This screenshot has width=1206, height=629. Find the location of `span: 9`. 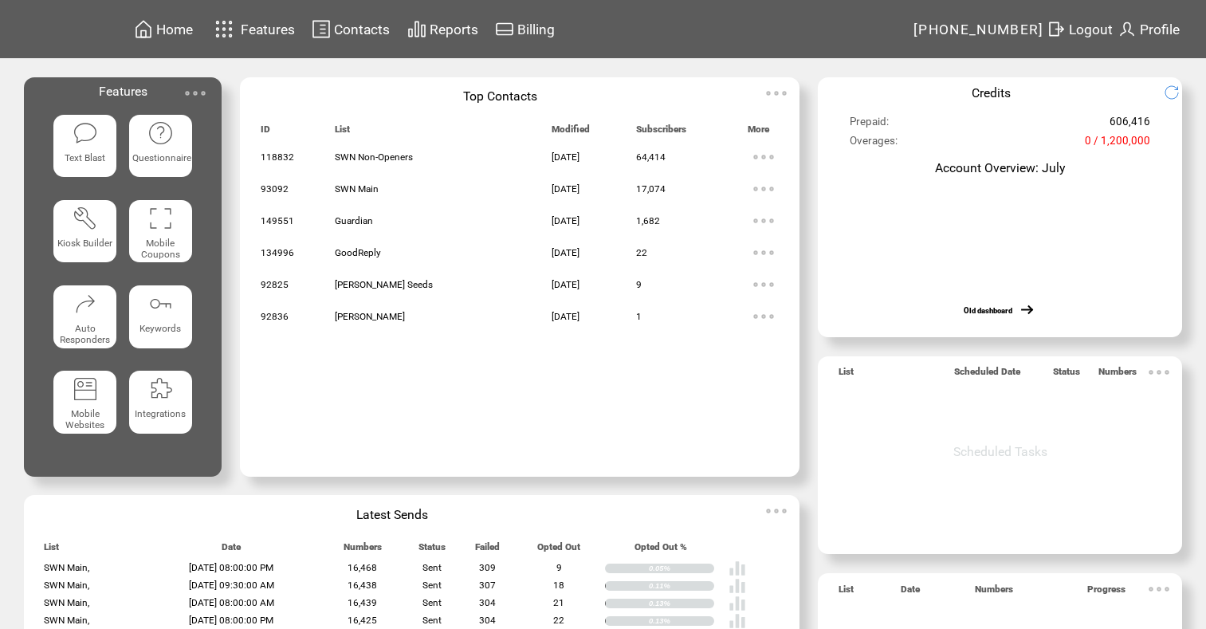

span: 9 is located at coordinates (638, 285).